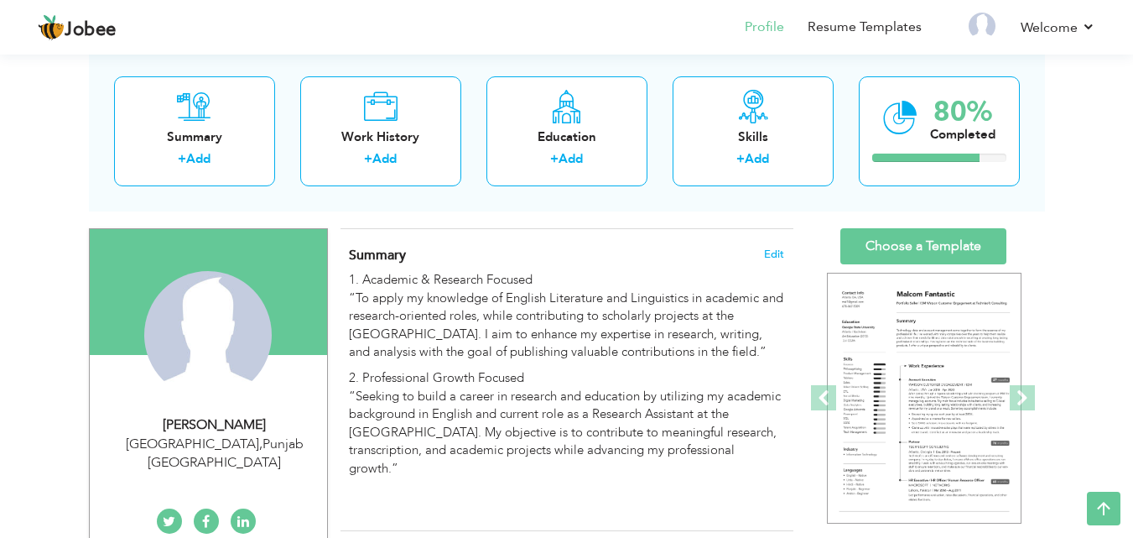 This screenshot has width=1133, height=538. I want to click on div: Skills, so click(753, 136).